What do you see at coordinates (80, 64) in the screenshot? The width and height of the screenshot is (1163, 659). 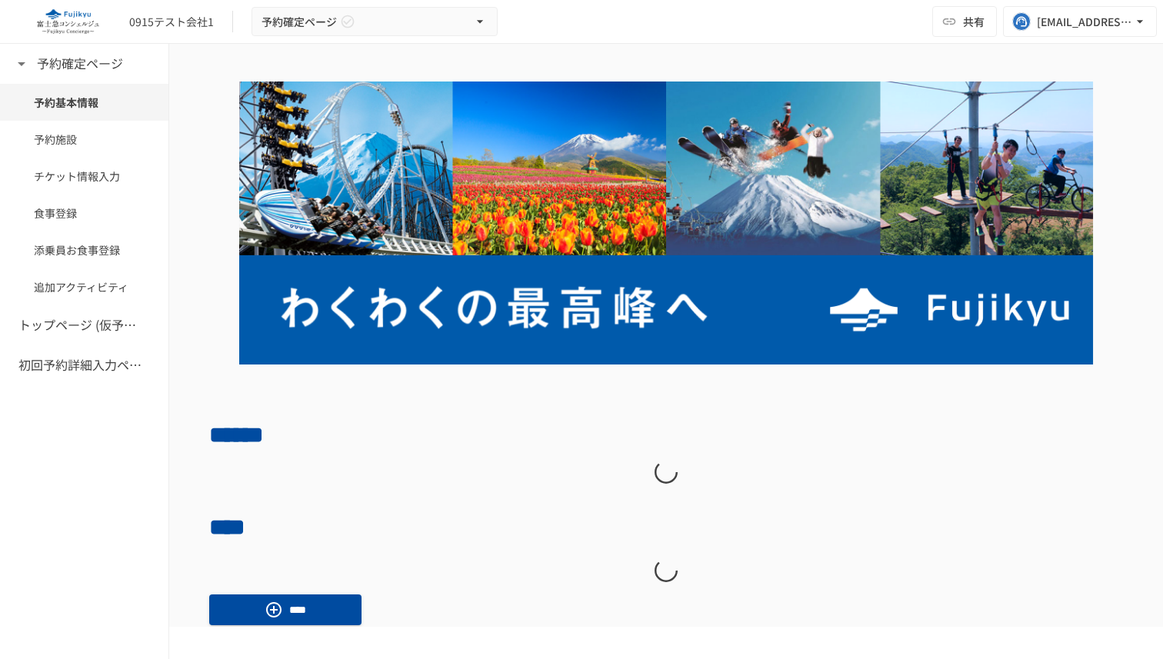 I see `h6: 予約確定ページ` at bounding box center [80, 64].